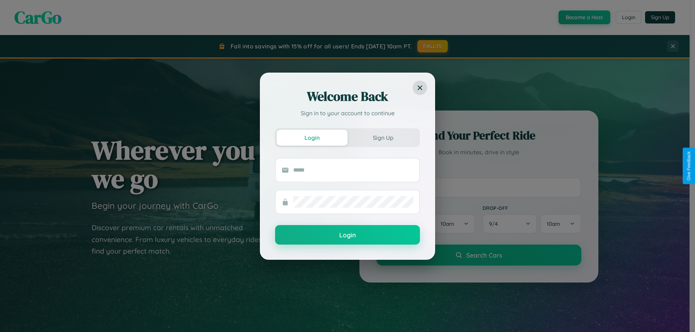 The width and height of the screenshot is (695, 332). What do you see at coordinates (347, 97) in the screenshot?
I see `h2: Welcome Back` at bounding box center [347, 97].